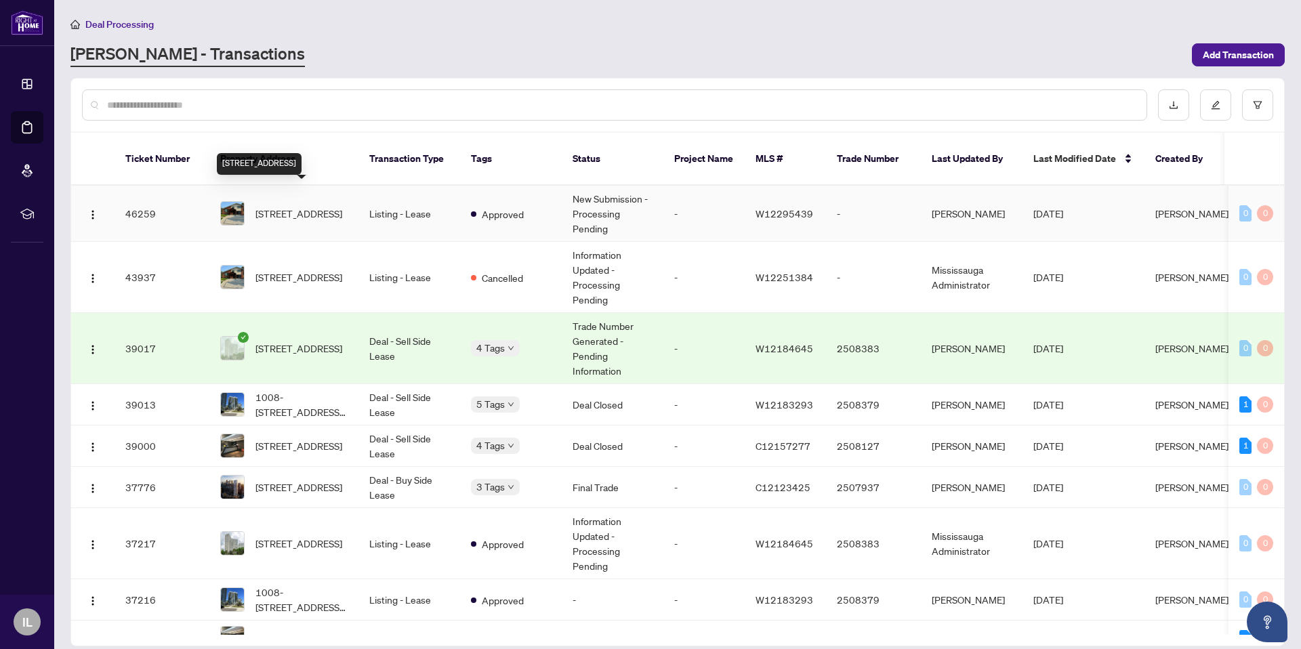 Image resolution: width=1301 pixels, height=649 pixels. What do you see at coordinates (785, 159) in the screenshot?
I see `th: MLS #` at bounding box center [785, 159].